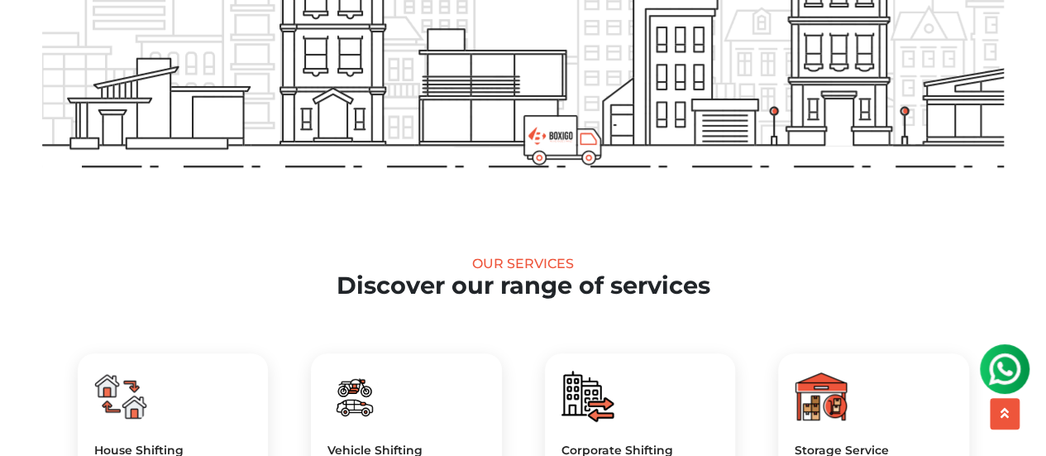 The image size is (1046, 456). What do you see at coordinates (33, 33) in the screenshot?
I see `img: whatsapp-icon.svg` at bounding box center [33, 33].